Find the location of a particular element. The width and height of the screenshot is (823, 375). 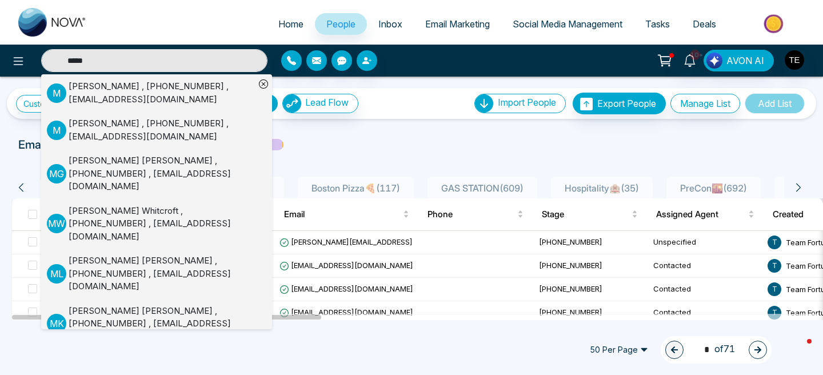

span: People is located at coordinates (341, 24).